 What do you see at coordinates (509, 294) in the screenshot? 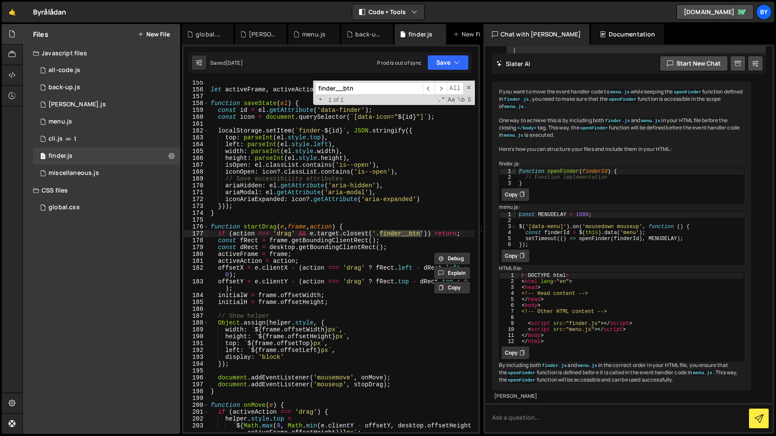
I see `div: 4` at bounding box center [509, 294].